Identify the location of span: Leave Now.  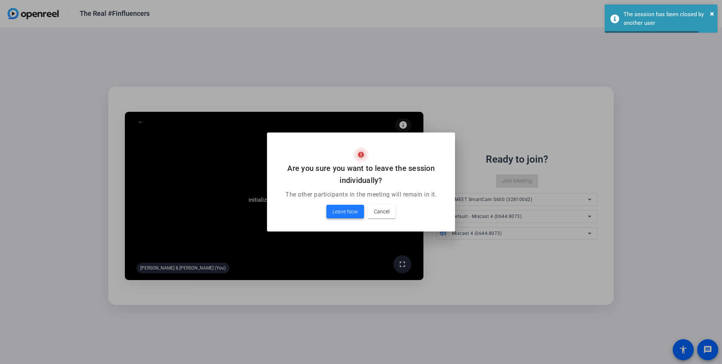
(345, 211).